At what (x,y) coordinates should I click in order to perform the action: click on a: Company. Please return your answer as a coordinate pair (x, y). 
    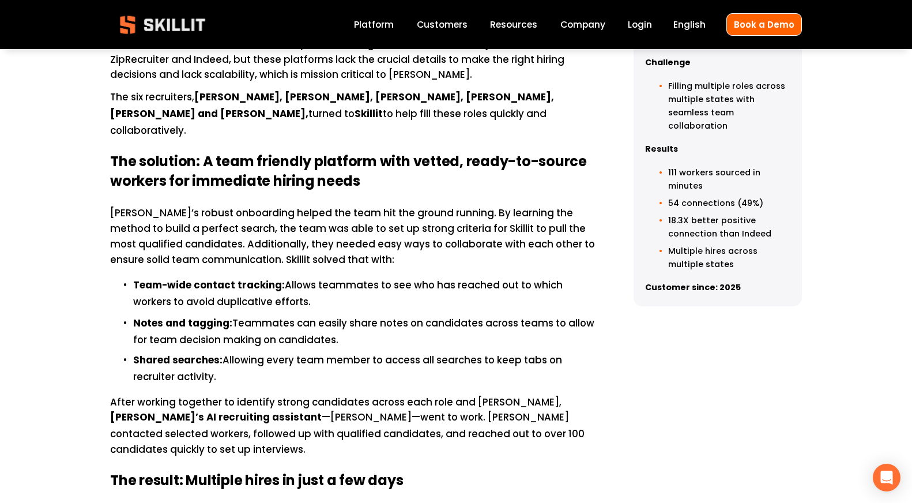
    Looking at the image, I should click on (583, 24).